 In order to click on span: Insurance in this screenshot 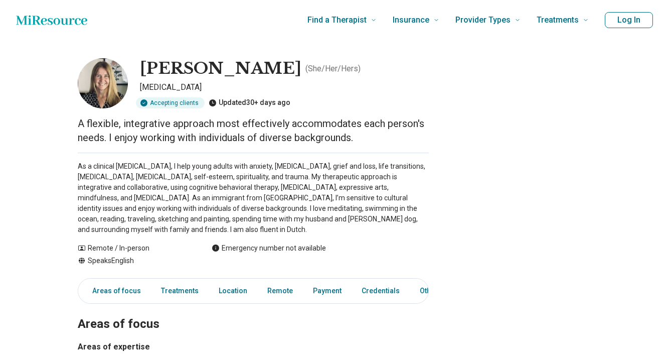, I will do `click(411, 20)`.